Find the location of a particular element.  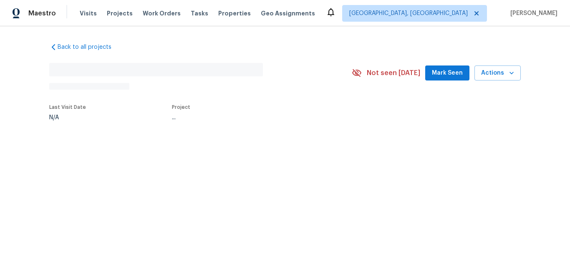

span: Work Orders is located at coordinates (161, 13).